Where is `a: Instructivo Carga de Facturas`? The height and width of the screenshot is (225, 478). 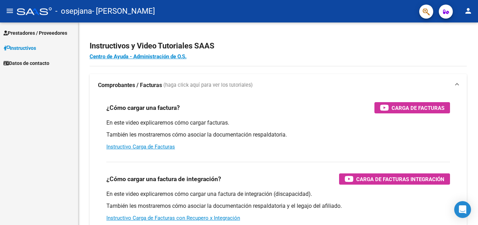
a: Instructivo Carga de Facturas is located at coordinates (141, 146).